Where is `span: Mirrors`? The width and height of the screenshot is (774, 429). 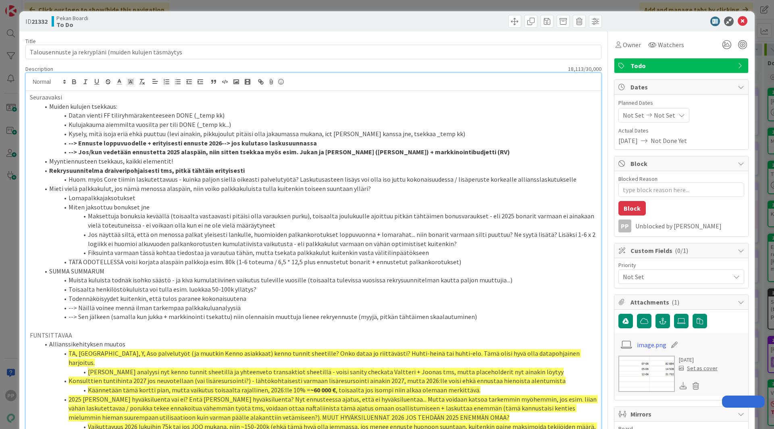
span: Mirrors is located at coordinates (682, 414).